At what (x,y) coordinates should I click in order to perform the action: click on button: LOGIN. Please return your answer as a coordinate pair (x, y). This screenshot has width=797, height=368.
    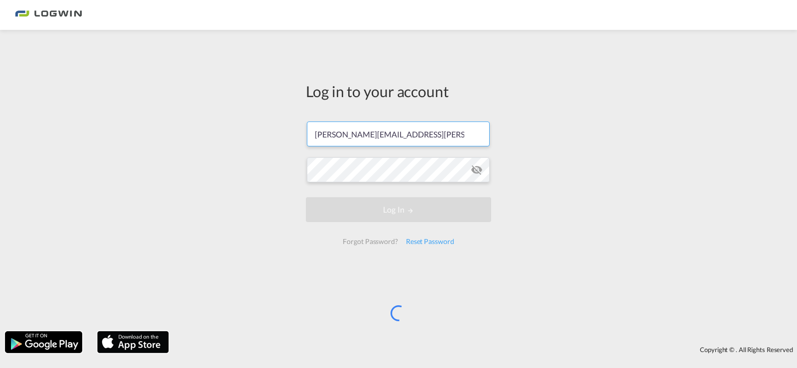
    Looking at the image, I should click on (399, 210).